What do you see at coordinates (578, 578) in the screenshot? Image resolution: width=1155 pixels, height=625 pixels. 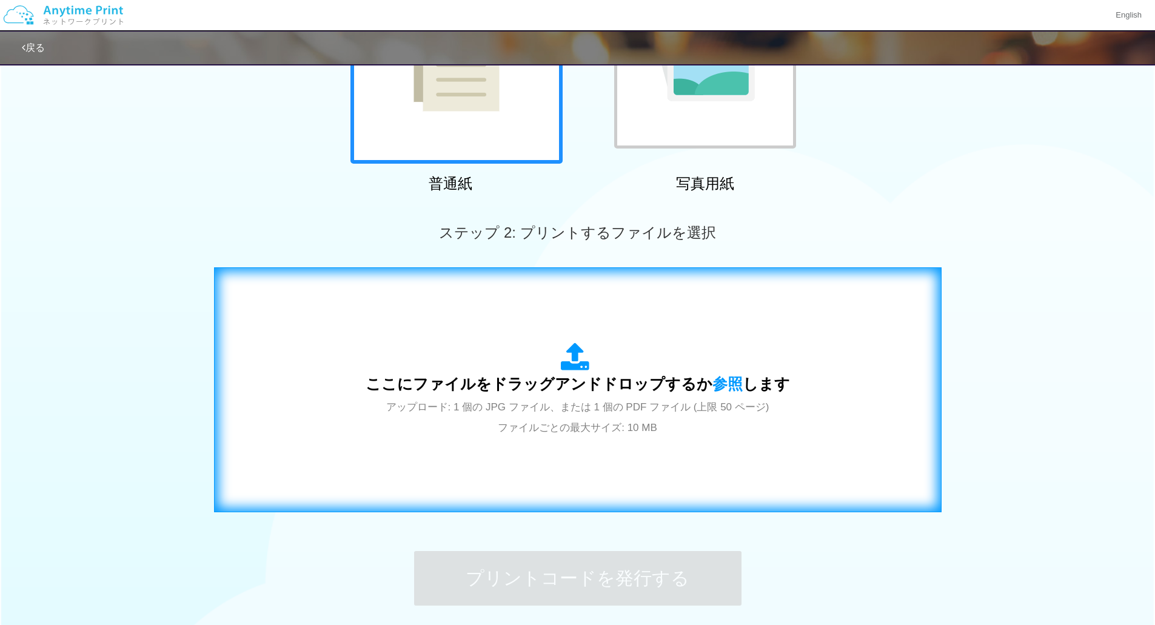 I see `button: プリントコードを発行する` at bounding box center [578, 578].